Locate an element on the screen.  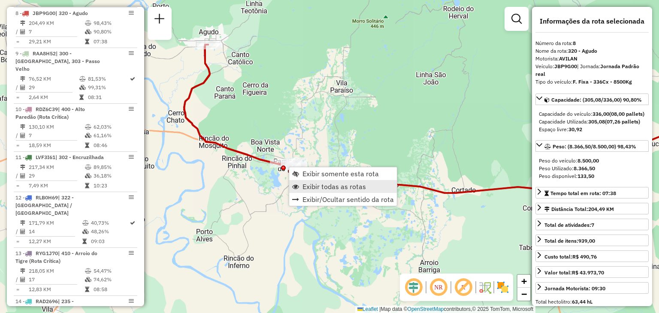
span: Total de atividades: is located at coordinates (569, 225).